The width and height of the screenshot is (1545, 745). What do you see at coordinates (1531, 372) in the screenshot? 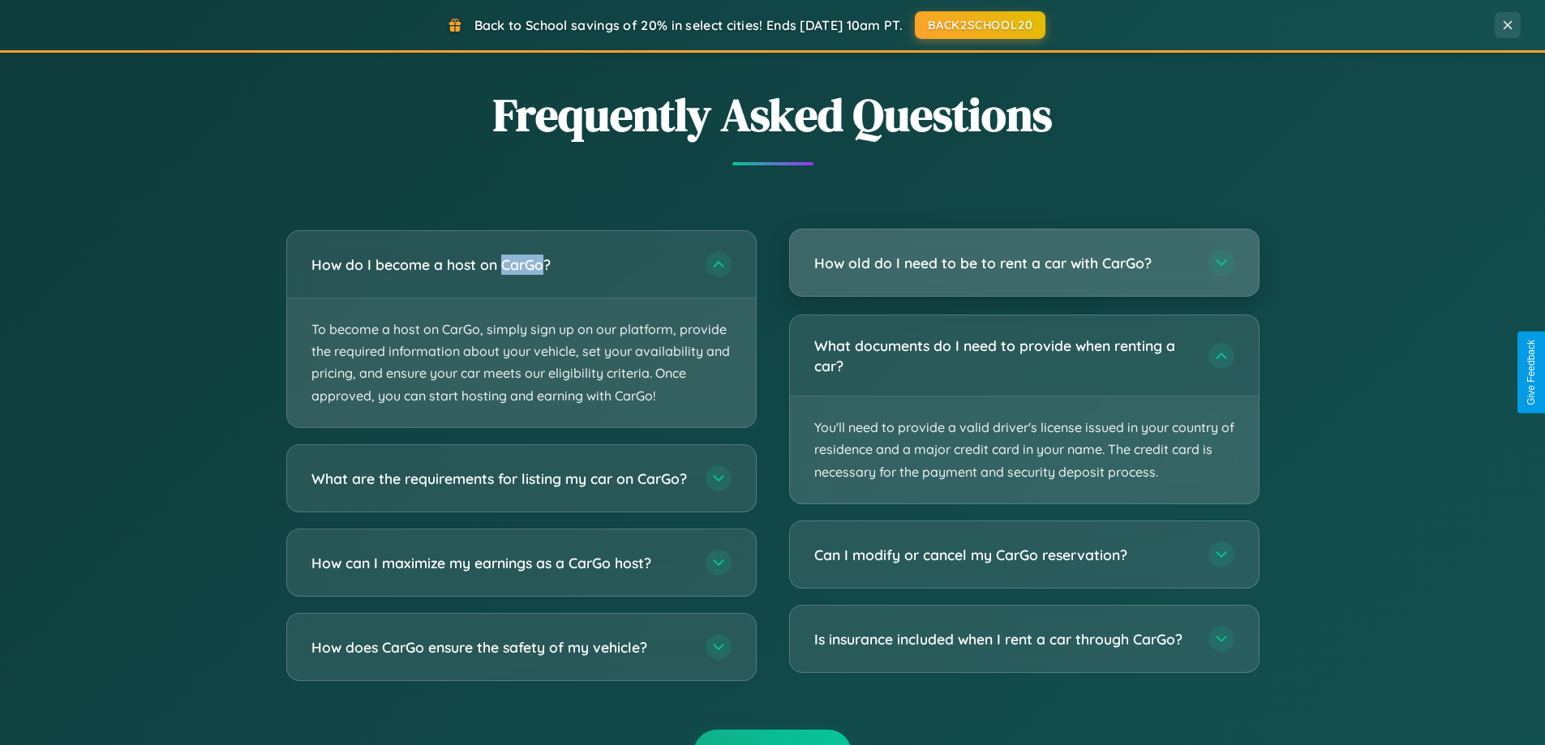
I see `div: Give Feedback` at bounding box center [1531, 372].